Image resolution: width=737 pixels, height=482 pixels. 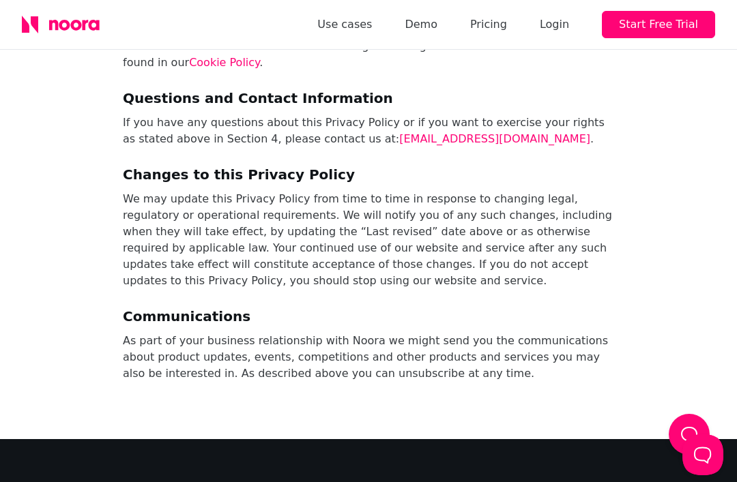 I want to click on button: Load Chat, so click(x=689, y=435).